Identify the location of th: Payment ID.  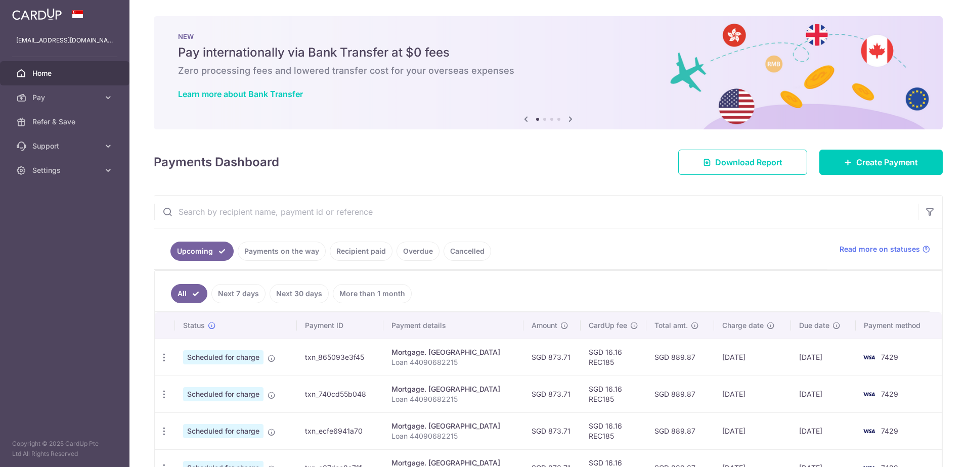
(340, 326).